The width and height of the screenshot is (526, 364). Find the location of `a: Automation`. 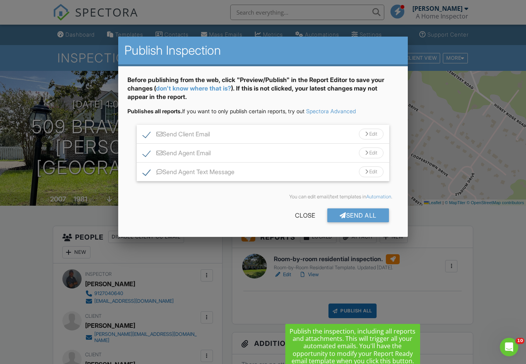

a: Automation is located at coordinates (378, 196).